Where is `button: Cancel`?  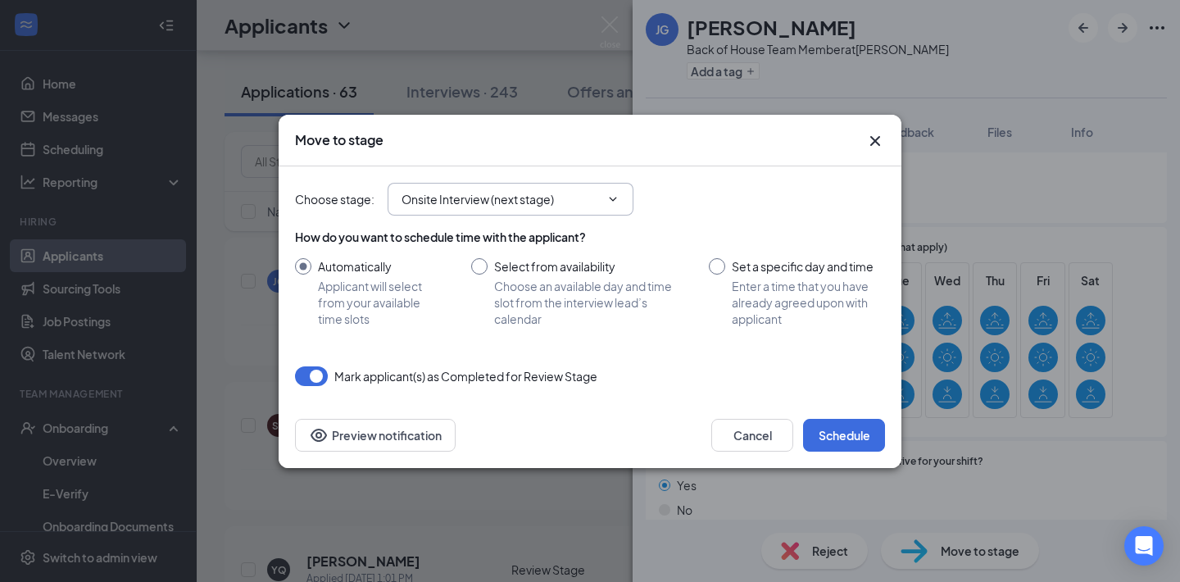
button: Cancel is located at coordinates (752, 435).